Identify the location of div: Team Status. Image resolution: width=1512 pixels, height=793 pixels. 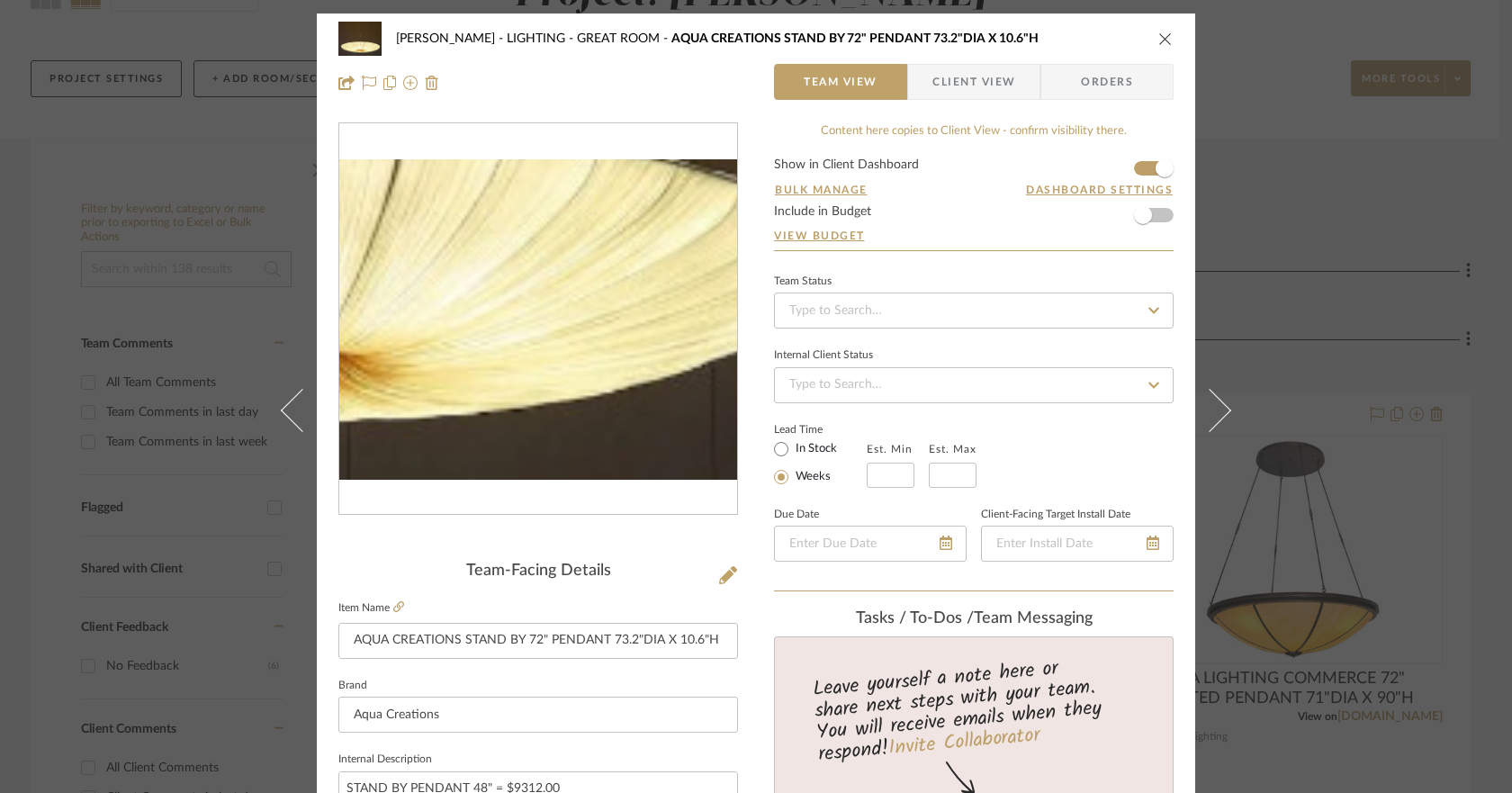
(803, 282).